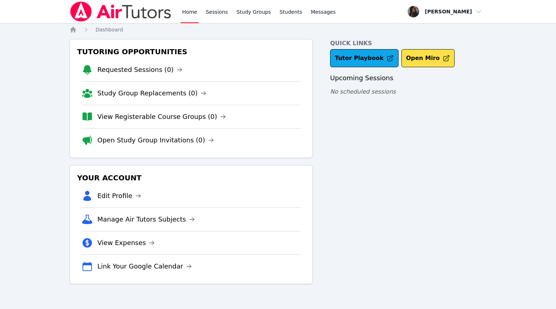 This screenshot has height=309, width=556. I want to click on h4: Quick Links, so click(408, 43).